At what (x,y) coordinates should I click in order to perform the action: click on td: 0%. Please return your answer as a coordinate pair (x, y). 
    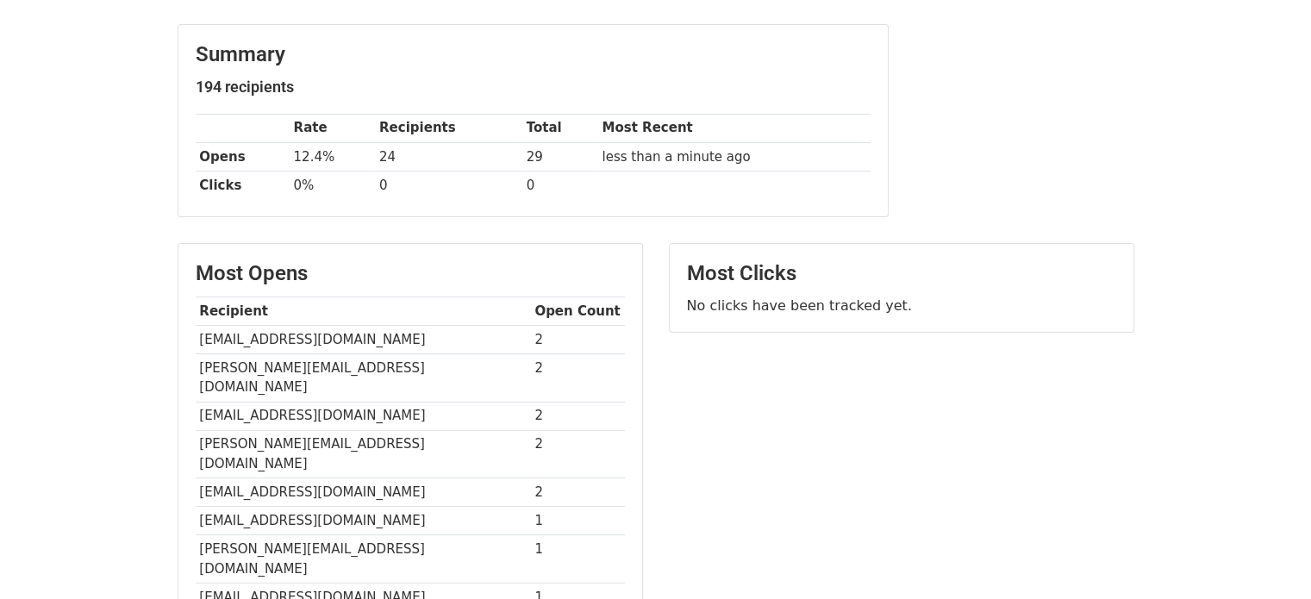
    Looking at the image, I should click on (332, 184).